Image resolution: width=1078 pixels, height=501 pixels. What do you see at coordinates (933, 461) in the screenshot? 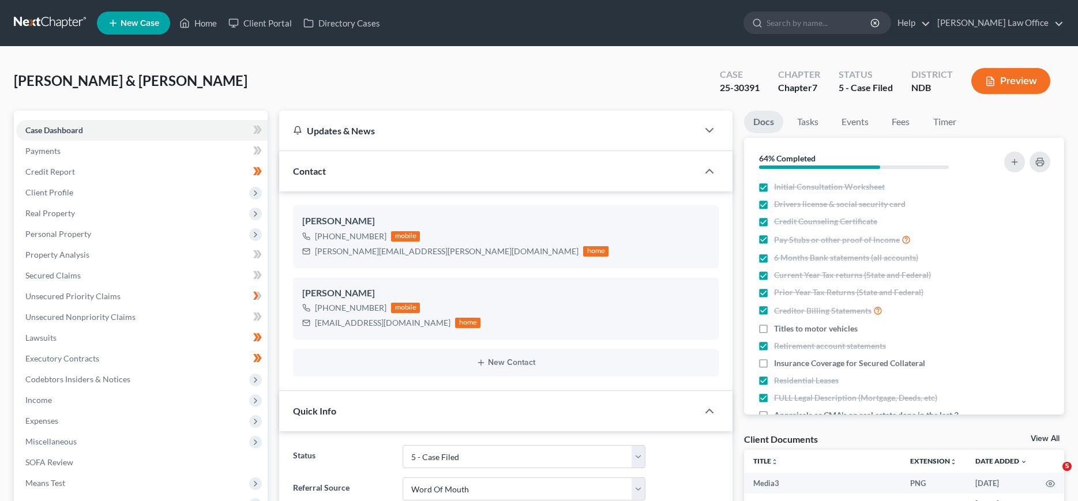
I see `a: Extensionunfold_more` at bounding box center [933, 461].